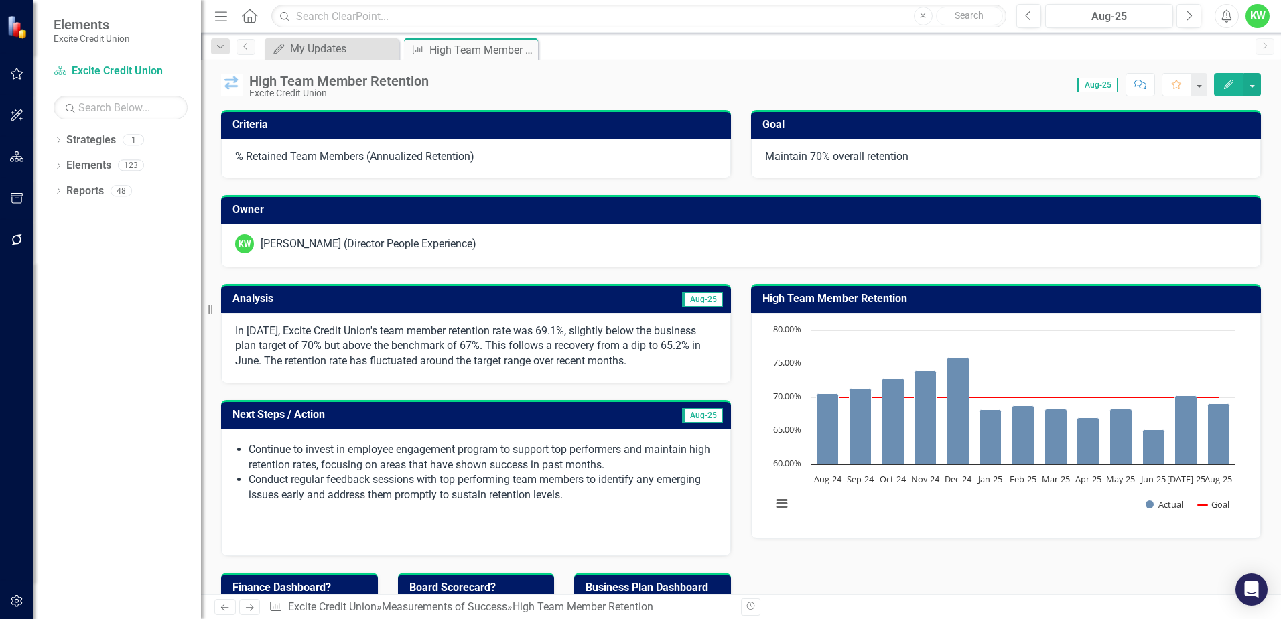  Describe the element at coordinates (828, 479) in the screenshot. I see `text: Aug-24` at that location.